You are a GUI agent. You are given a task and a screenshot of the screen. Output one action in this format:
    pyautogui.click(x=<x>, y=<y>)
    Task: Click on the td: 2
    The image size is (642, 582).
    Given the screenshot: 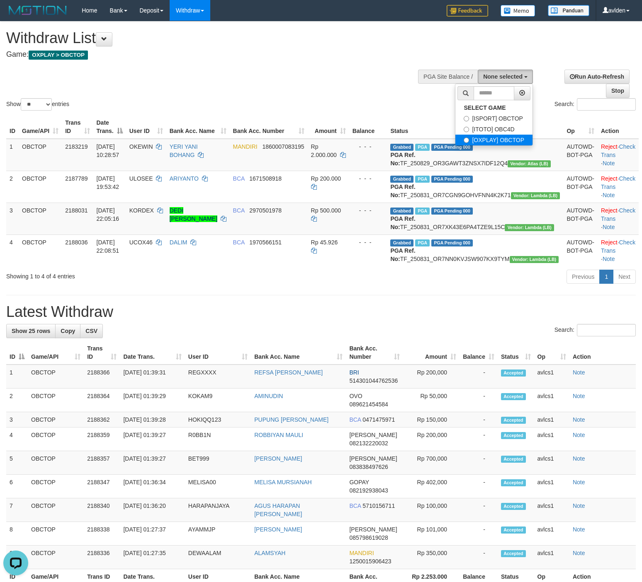 What is the action you would take?
    pyautogui.click(x=17, y=400)
    